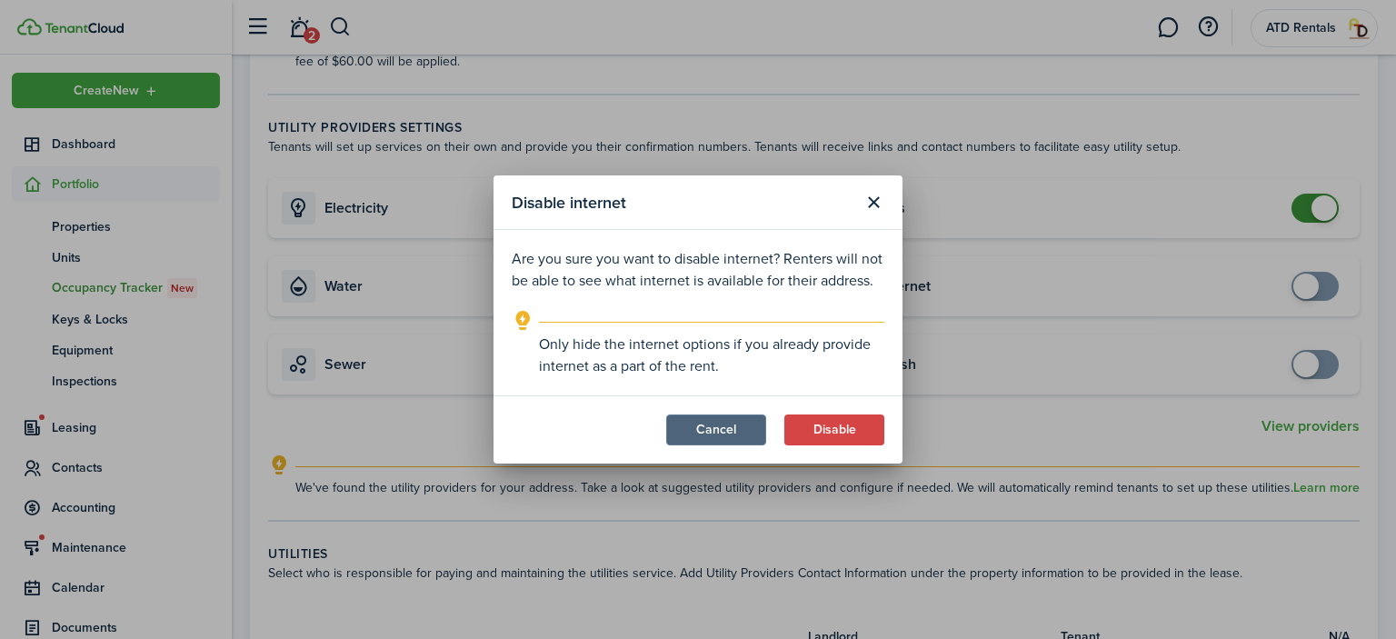  I want to click on button: Disable, so click(834, 430).